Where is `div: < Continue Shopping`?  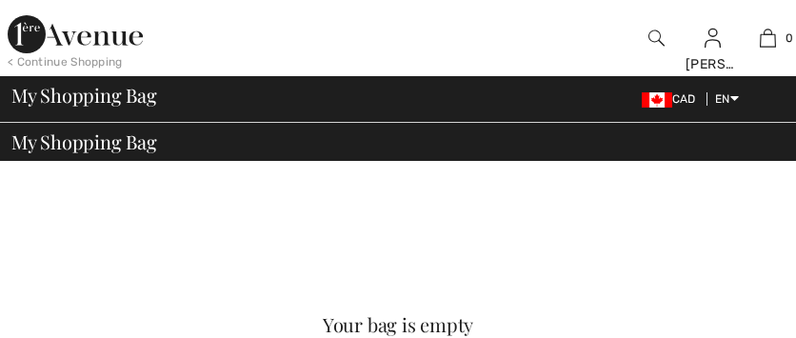 div: < Continue Shopping is located at coordinates (65, 62).